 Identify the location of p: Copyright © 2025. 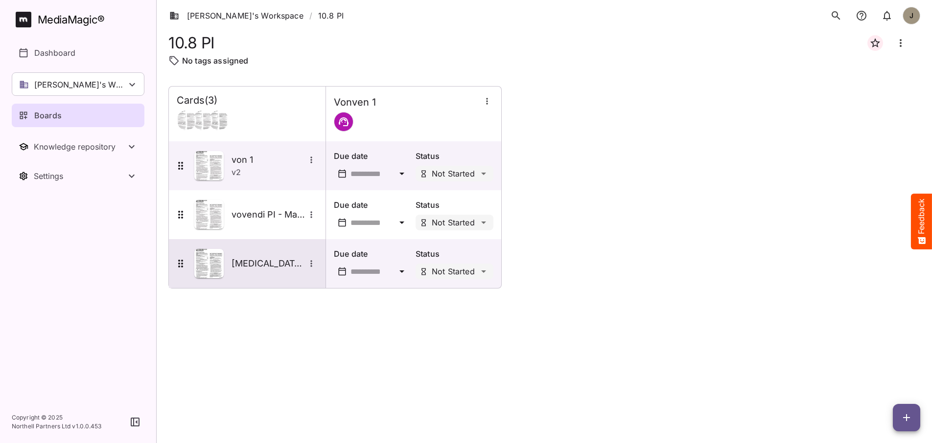
(57, 418).